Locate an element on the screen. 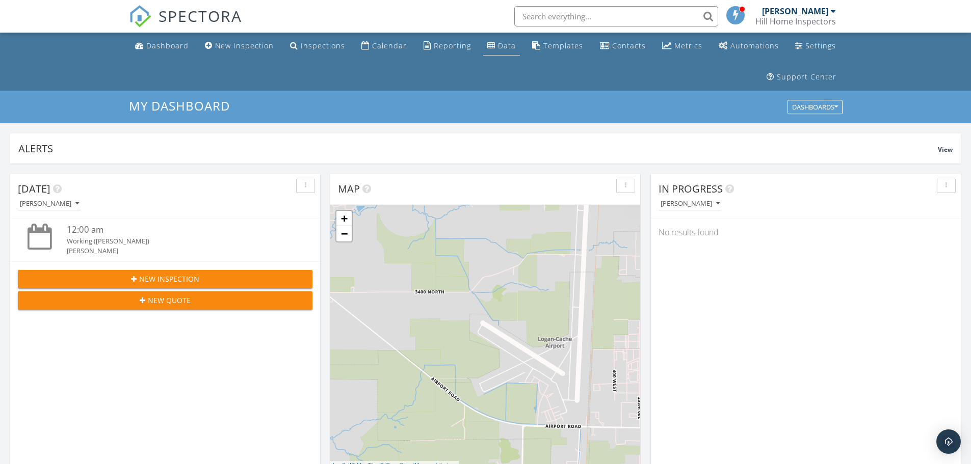  a: Inspections is located at coordinates (318, 46).